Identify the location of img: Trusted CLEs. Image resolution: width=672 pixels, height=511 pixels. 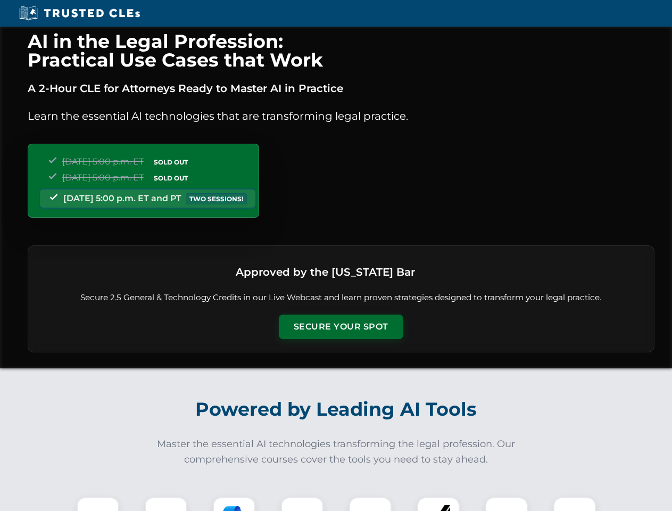
(79, 13).